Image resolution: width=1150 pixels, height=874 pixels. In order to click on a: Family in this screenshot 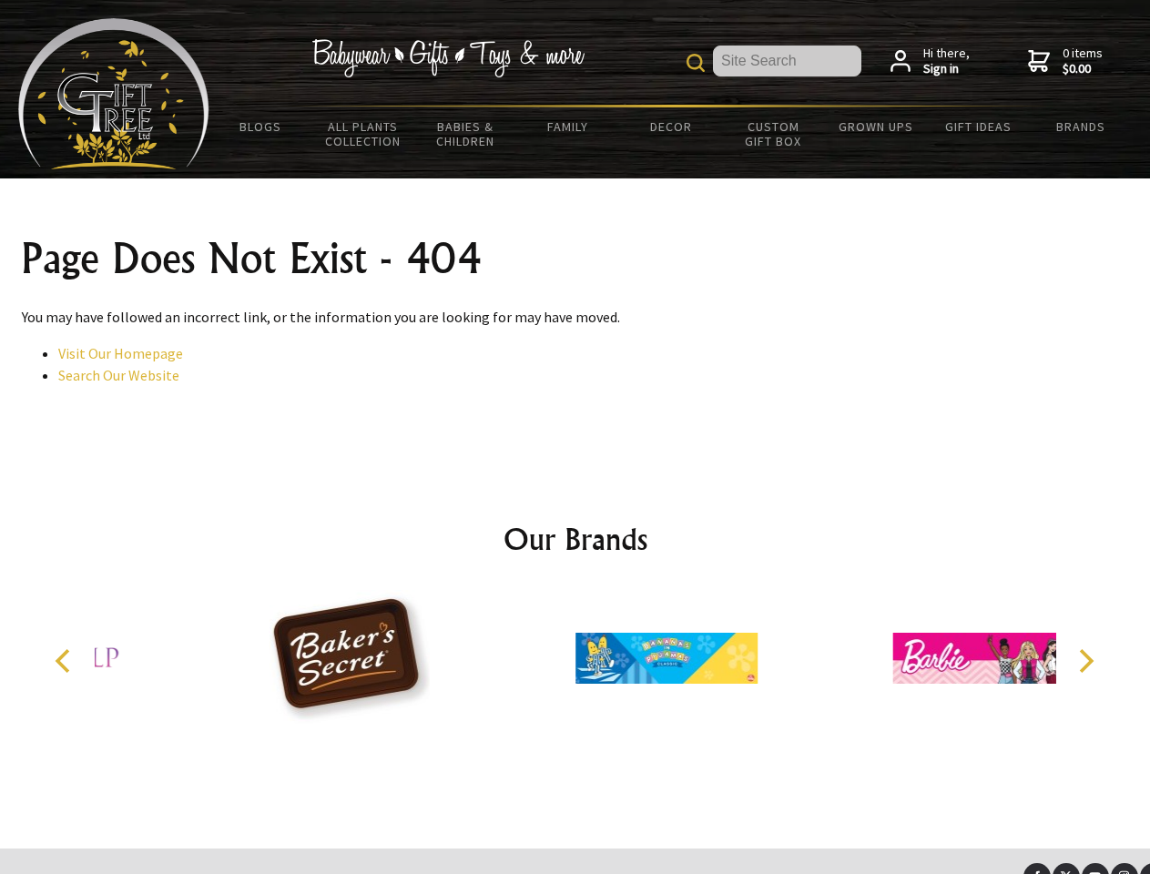, I will do `click(568, 127)`.